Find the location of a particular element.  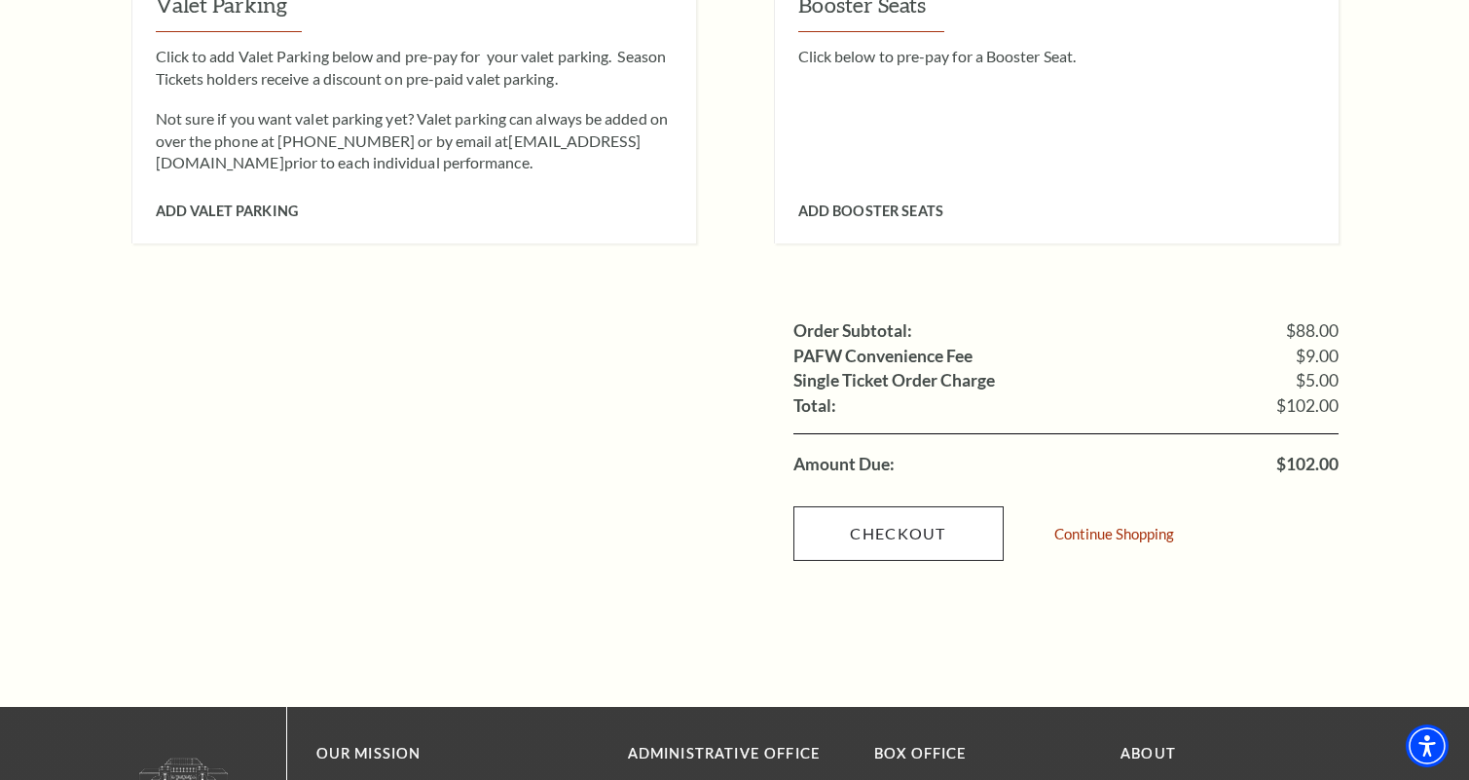

p: BOX OFFICE is located at coordinates (983, 754).